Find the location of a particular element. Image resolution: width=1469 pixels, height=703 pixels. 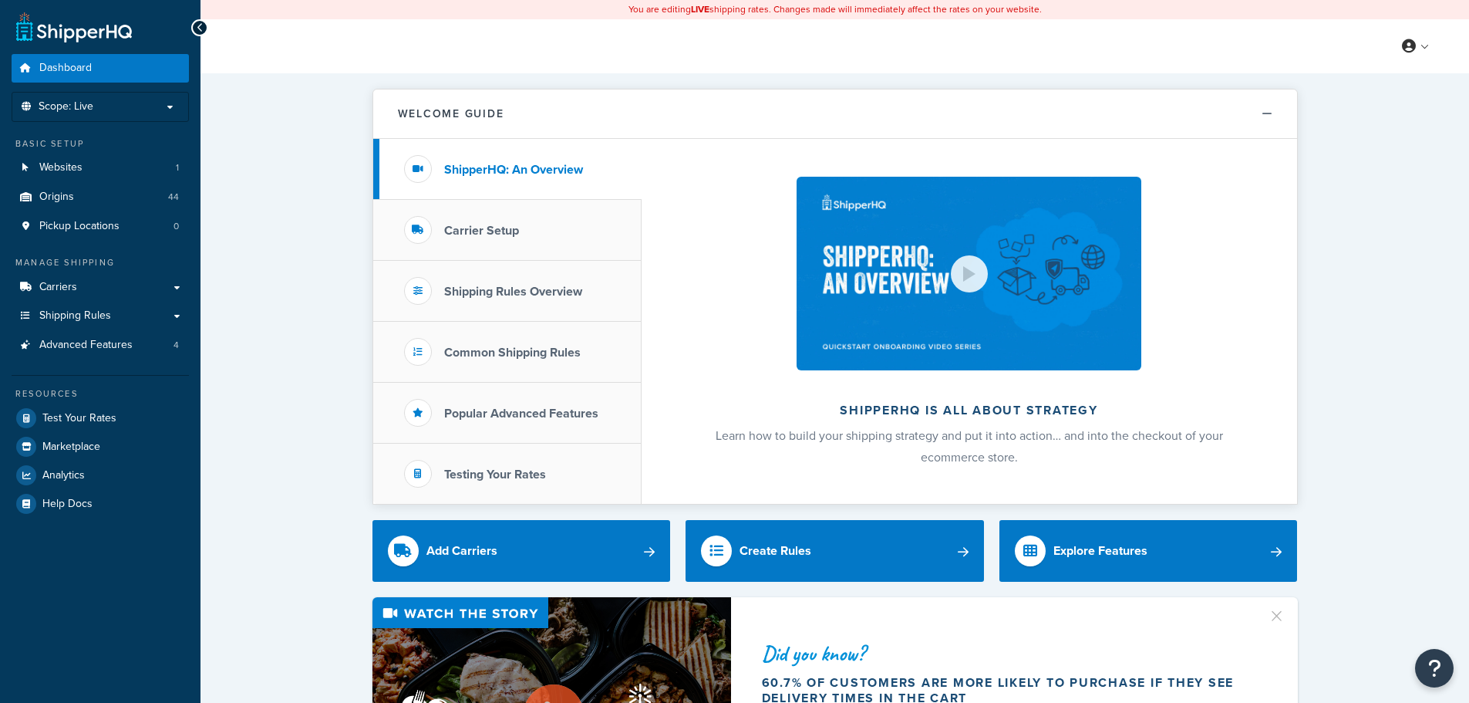

span: Learn how to build your shipping strategy and put it into action… and into the checkout of your e... is located at coordinates (970, 446).